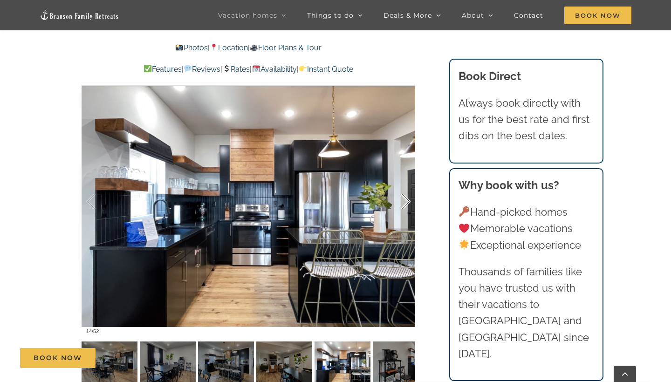 The width and height of the screenshot is (671, 382). Describe the element at coordinates (229, 48) in the screenshot. I see `a: Location` at that location.